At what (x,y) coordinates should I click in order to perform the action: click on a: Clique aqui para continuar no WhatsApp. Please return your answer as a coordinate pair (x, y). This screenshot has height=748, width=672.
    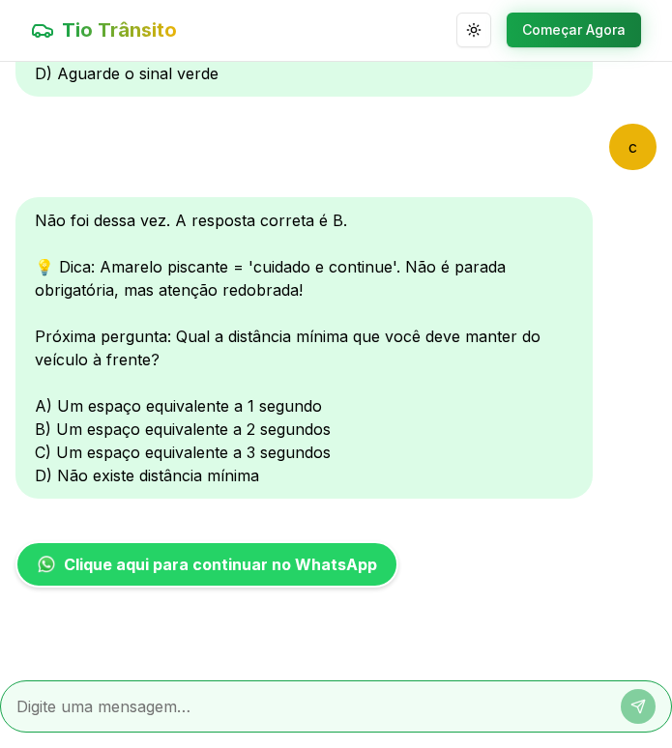
    Looking at the image, I should click on (207, 565).